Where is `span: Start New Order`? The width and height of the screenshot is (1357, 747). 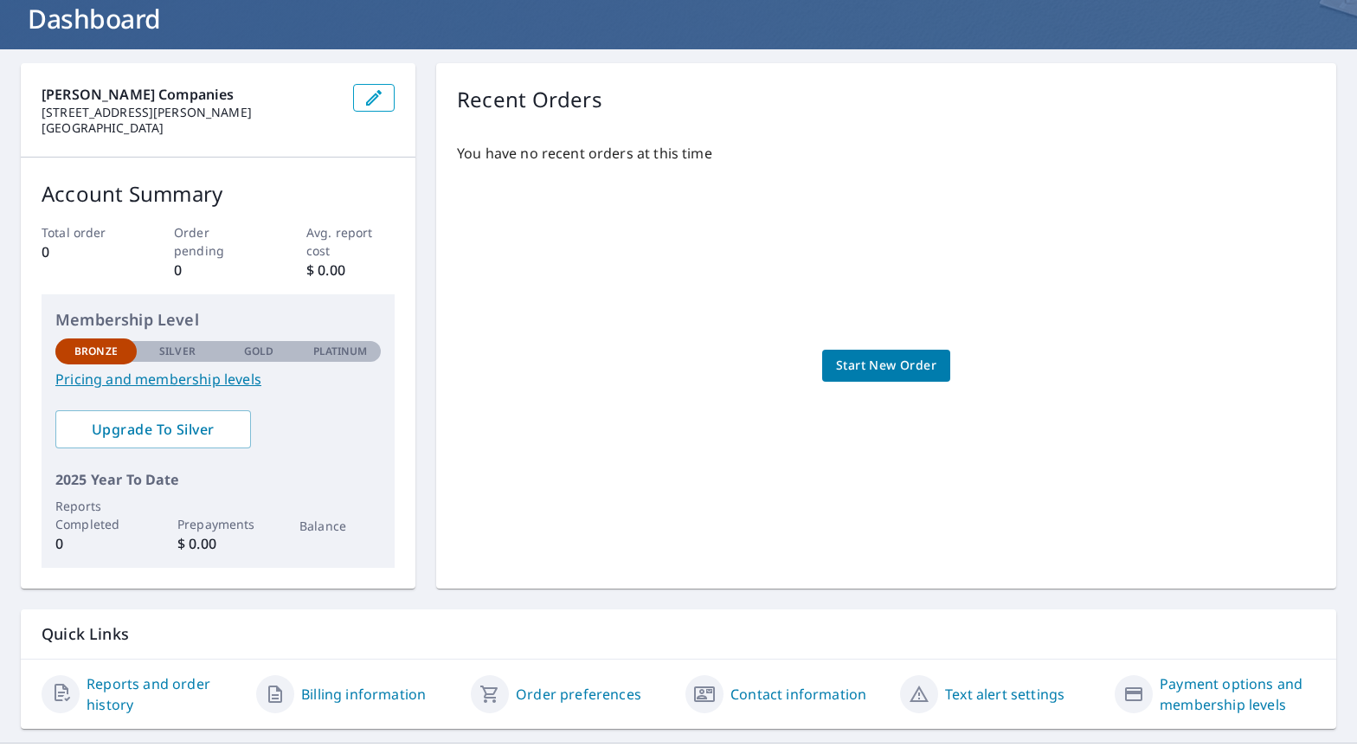 span: Start New Order is located at coordinates (886, 365).